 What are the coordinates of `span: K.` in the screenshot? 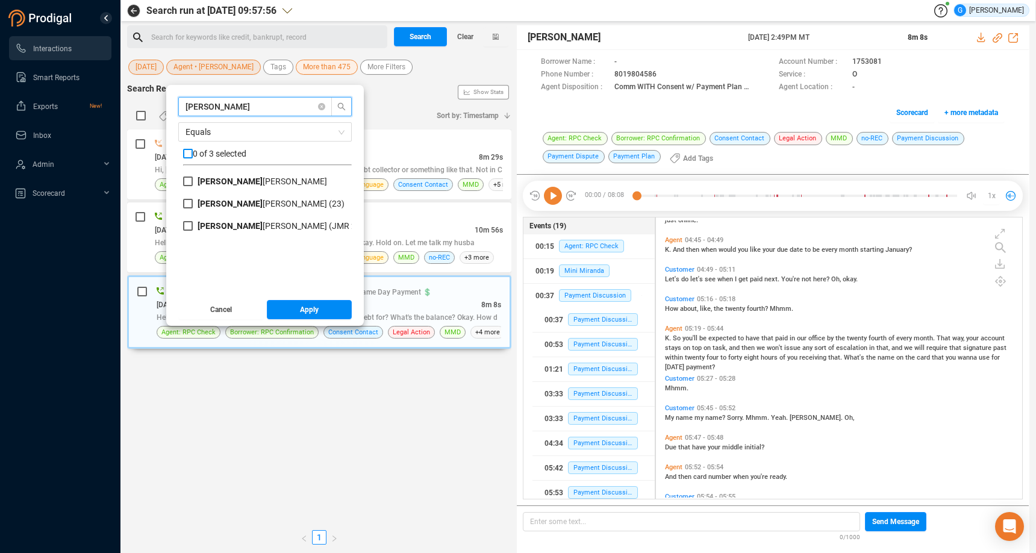 It's located at (669, 338).